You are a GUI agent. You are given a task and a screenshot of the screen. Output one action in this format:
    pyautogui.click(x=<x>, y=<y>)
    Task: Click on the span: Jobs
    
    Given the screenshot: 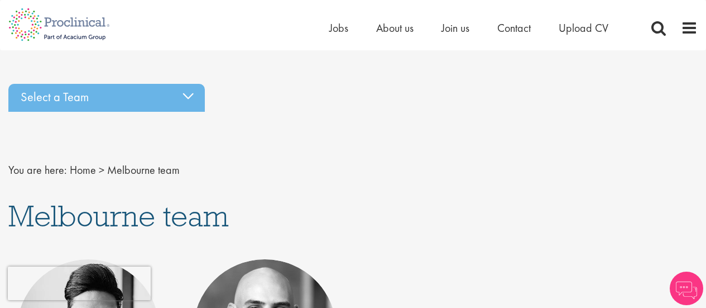 What is the action you would take?
    pyautogui.click(x=339, y=28)
    